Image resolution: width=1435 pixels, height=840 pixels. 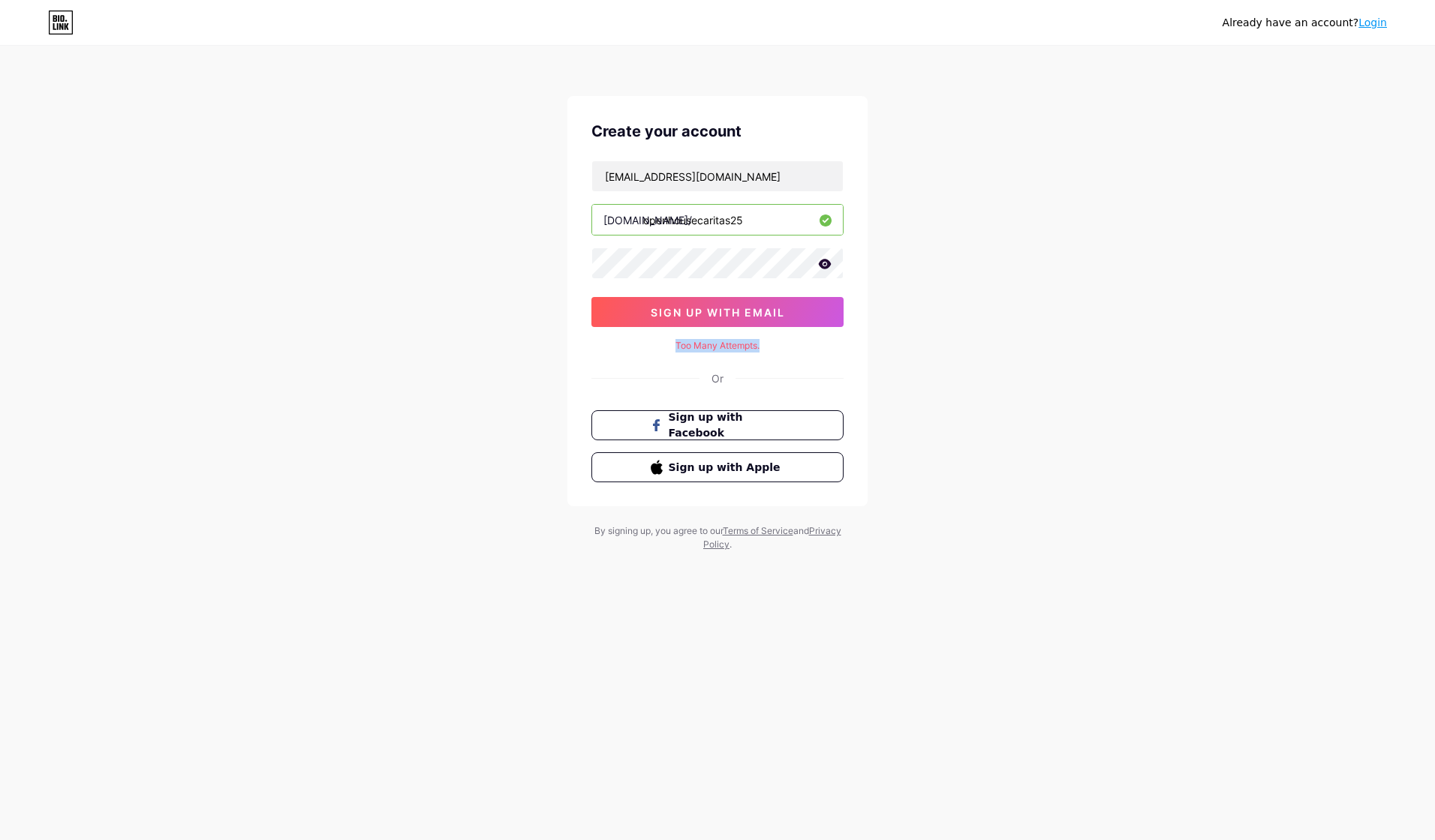 What do you see at coordinates (717, 177) in the screenshot?
I see `input: Email` at bounding box center [717, 177].